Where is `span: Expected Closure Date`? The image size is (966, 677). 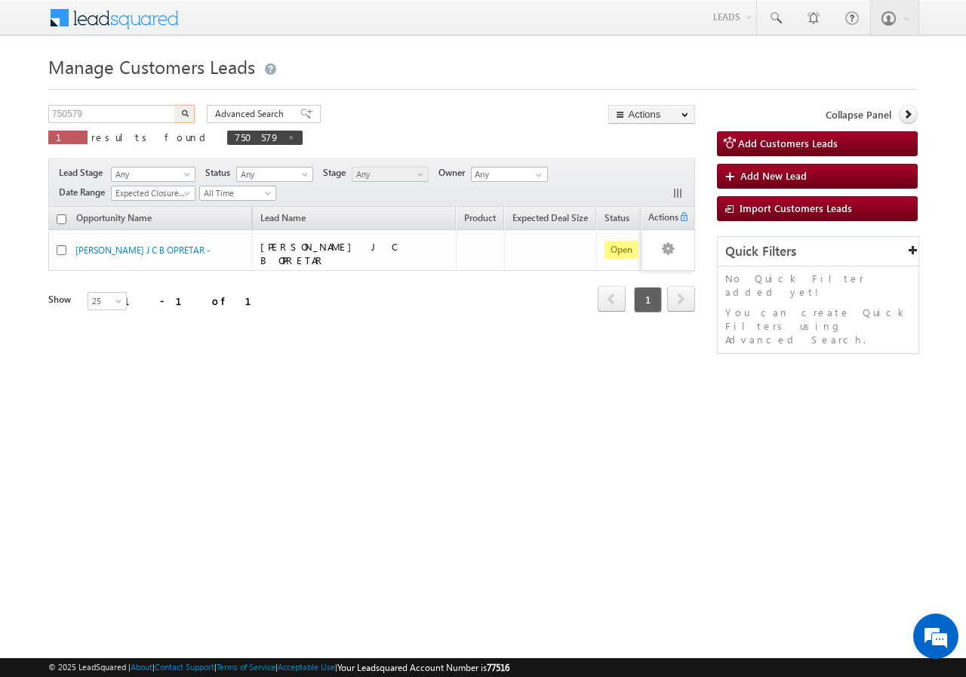
span: Expected Closure Date is located at coordinates (151, 193).